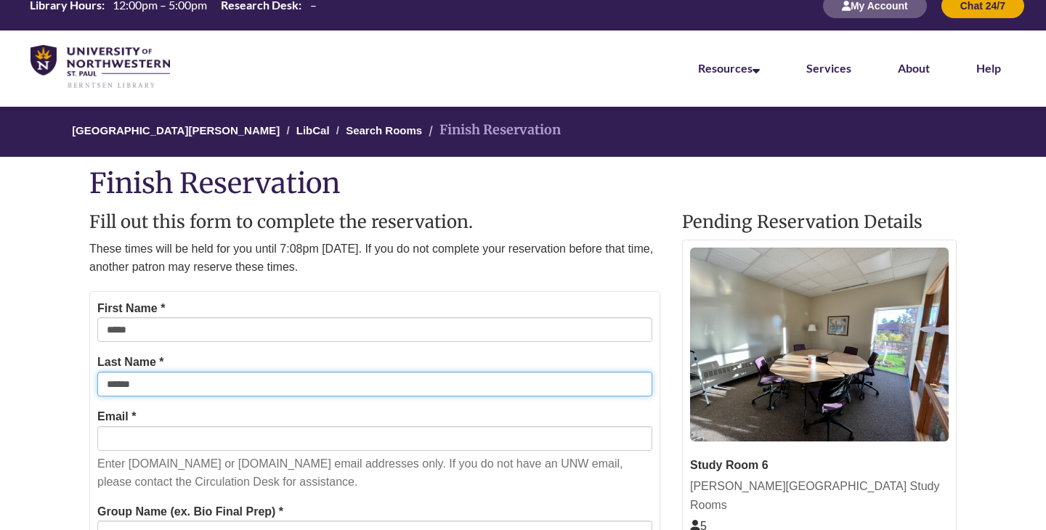  I want to click on img: Study Room 6, so click(819, 344).